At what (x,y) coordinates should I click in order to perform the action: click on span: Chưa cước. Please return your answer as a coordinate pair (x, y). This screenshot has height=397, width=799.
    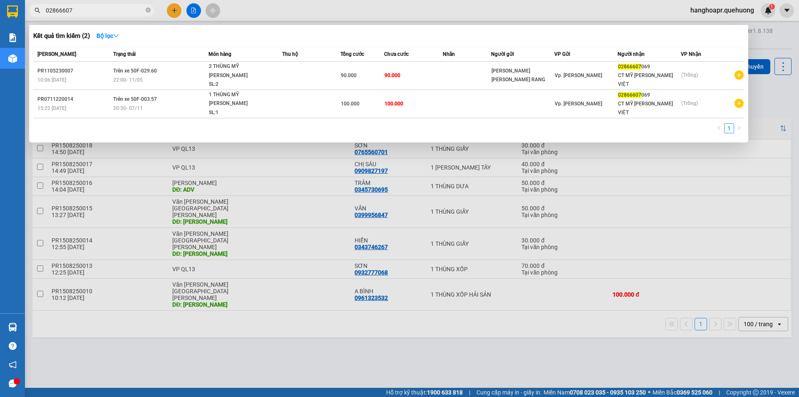
    Looking at the image, I should click on (396, 54).